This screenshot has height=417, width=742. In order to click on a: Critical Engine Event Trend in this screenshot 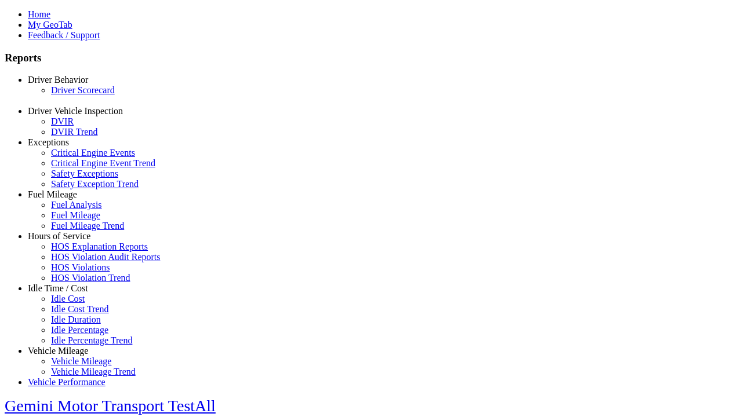, I will do `click(103, 163)`.